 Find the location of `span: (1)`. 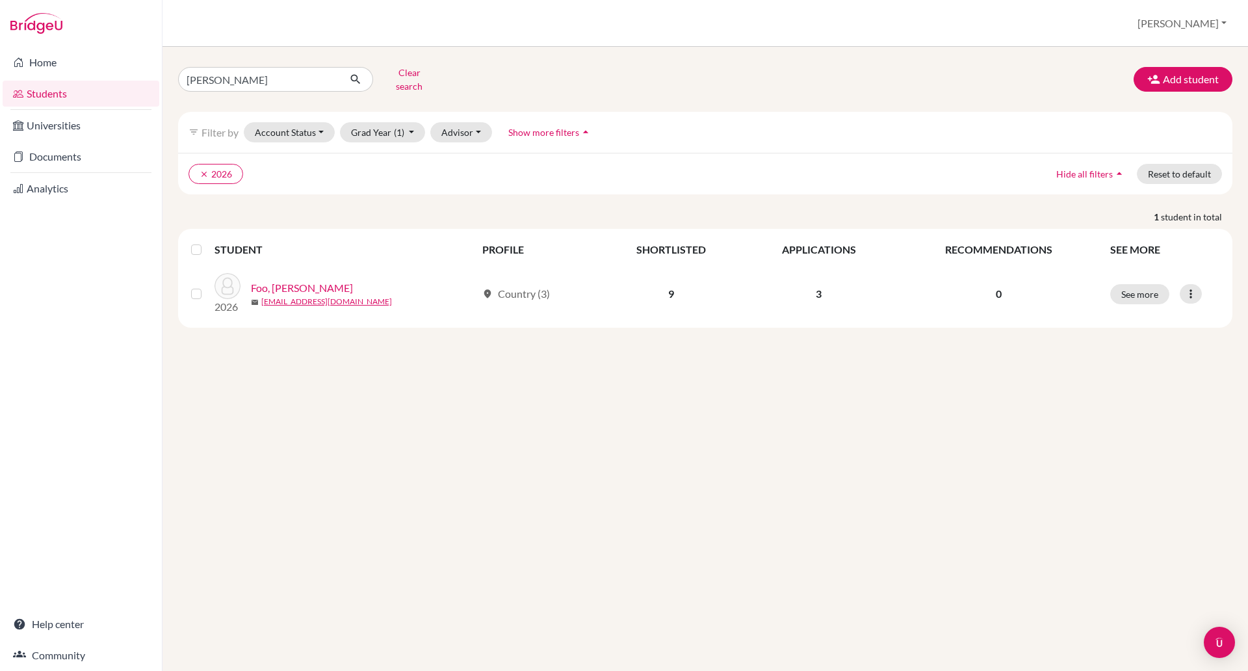

span: (1) is located at coordinates (399, 132).